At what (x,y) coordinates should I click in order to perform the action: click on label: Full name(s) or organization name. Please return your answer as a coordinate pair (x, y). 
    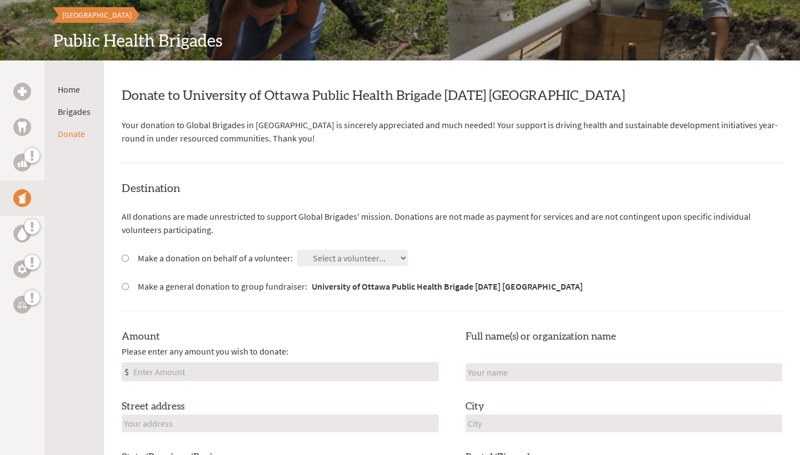
    Looking at the image, I should click on (540, 337).